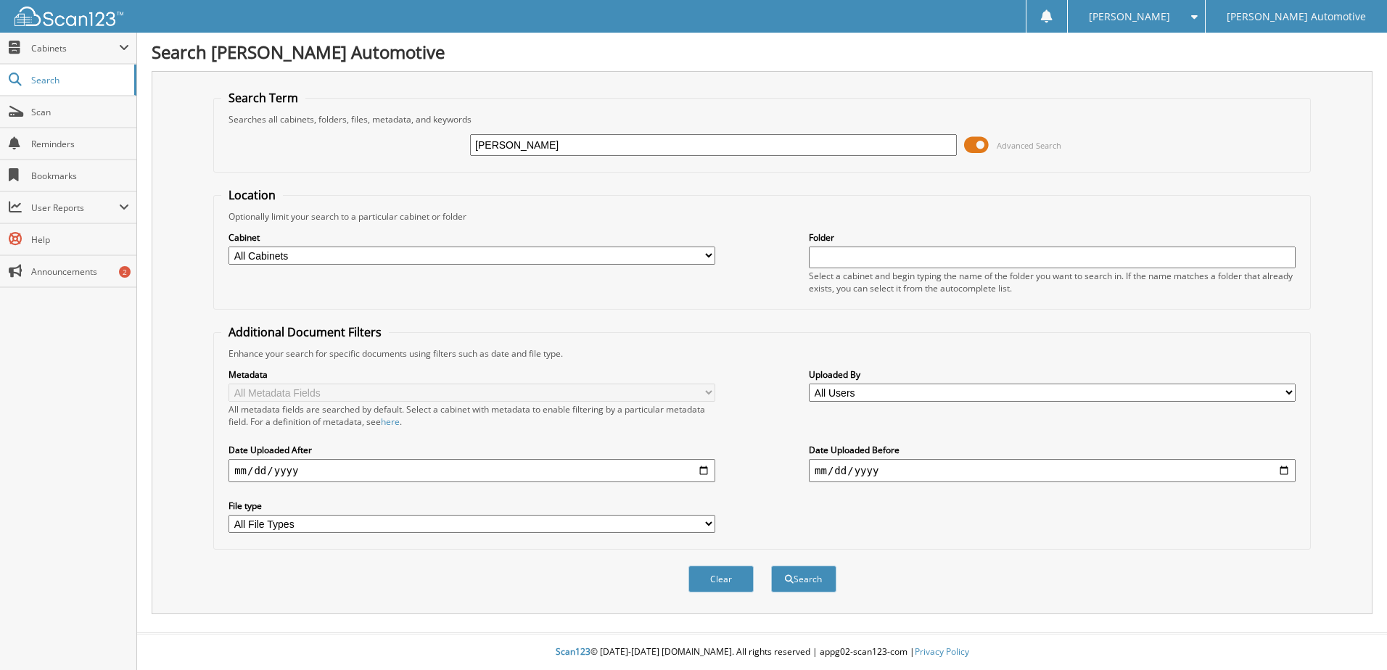 The image size is (1387, 670). I want to click on div: Searches all cabinets, folders, files, metadata, and keywords, so click(761, 119).